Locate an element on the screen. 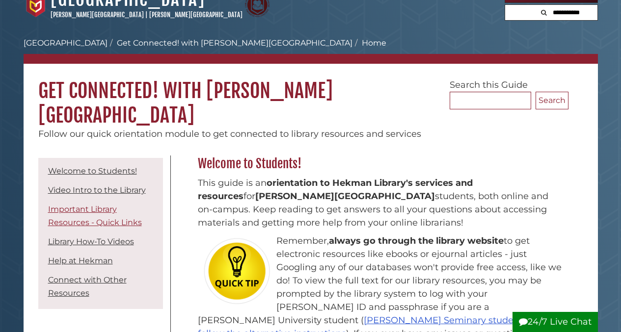 This screenshot has width=621, height=332. p: This guide is an for students, both online and on-campus. Keep reading to get answers to all your... is located at coordinates (380, 203).